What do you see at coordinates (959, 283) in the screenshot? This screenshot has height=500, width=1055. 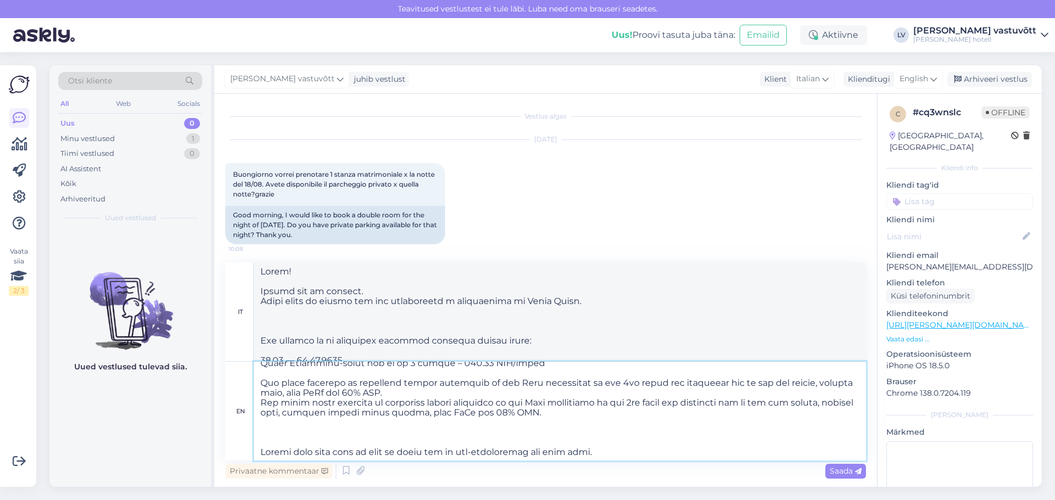 I see `p: Kliendi telefon` at bounding box center [959, 283].